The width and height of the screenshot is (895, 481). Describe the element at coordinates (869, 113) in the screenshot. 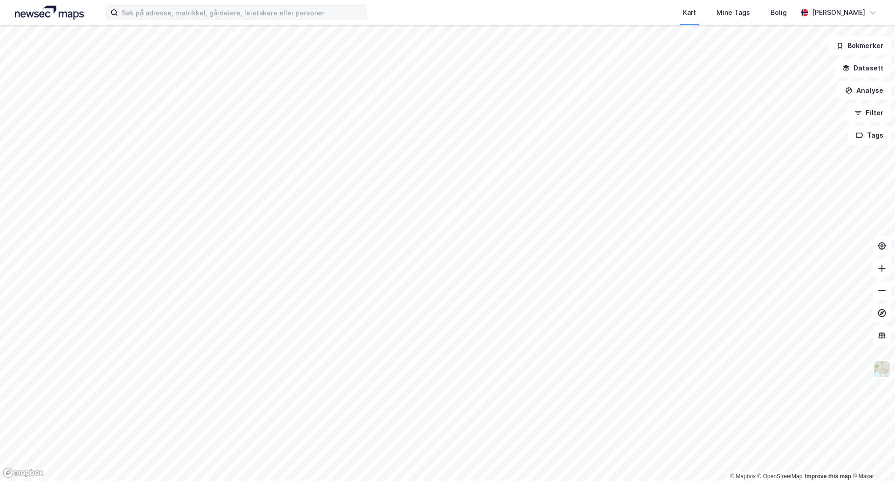

I see `button: Filter` at that location.